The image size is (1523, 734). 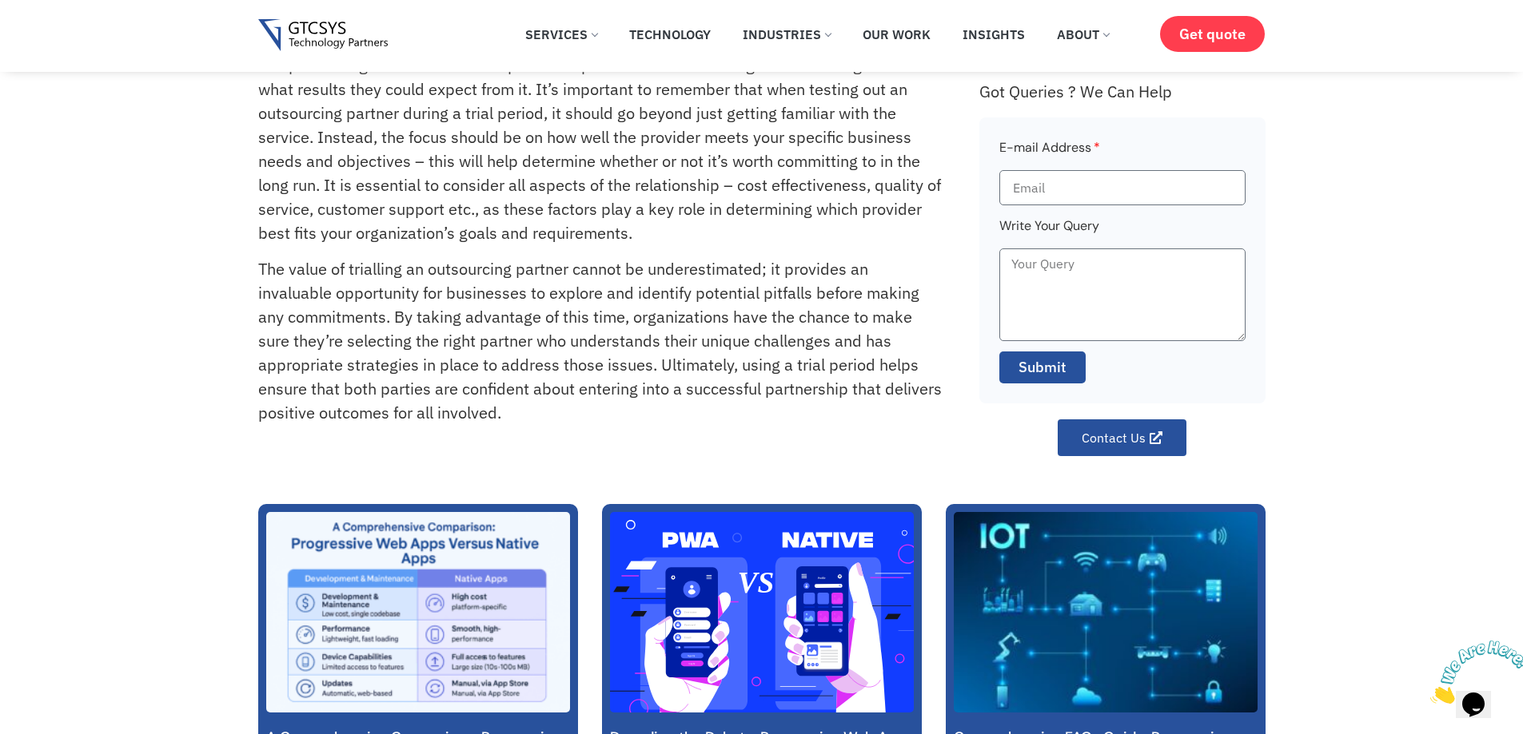 I want to click on div: CloseChat attention grabber, so click(x=50, y=38).